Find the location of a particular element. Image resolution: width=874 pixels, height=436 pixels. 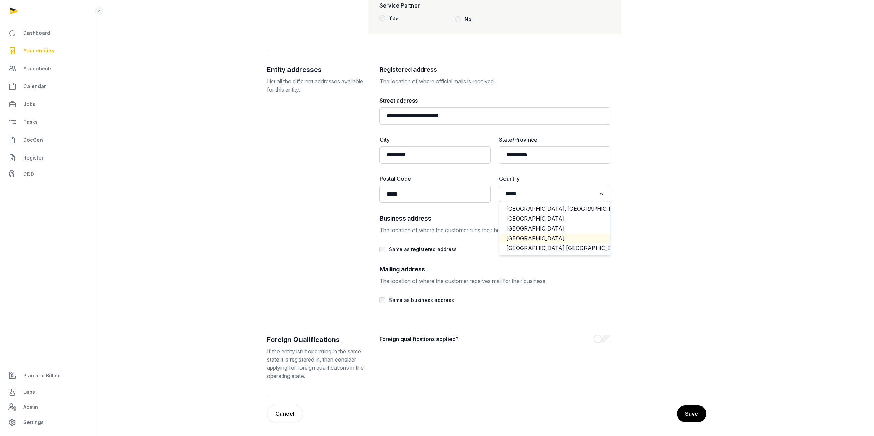

label: Same as business address is located at coordinates (421, 300).